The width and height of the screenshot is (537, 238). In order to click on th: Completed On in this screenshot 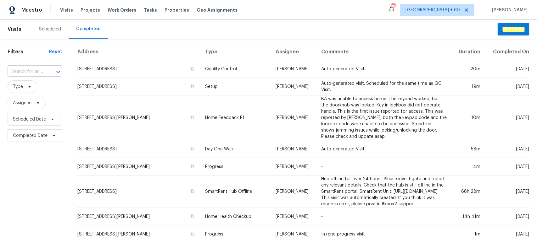, I will do `click(508, 52)`.